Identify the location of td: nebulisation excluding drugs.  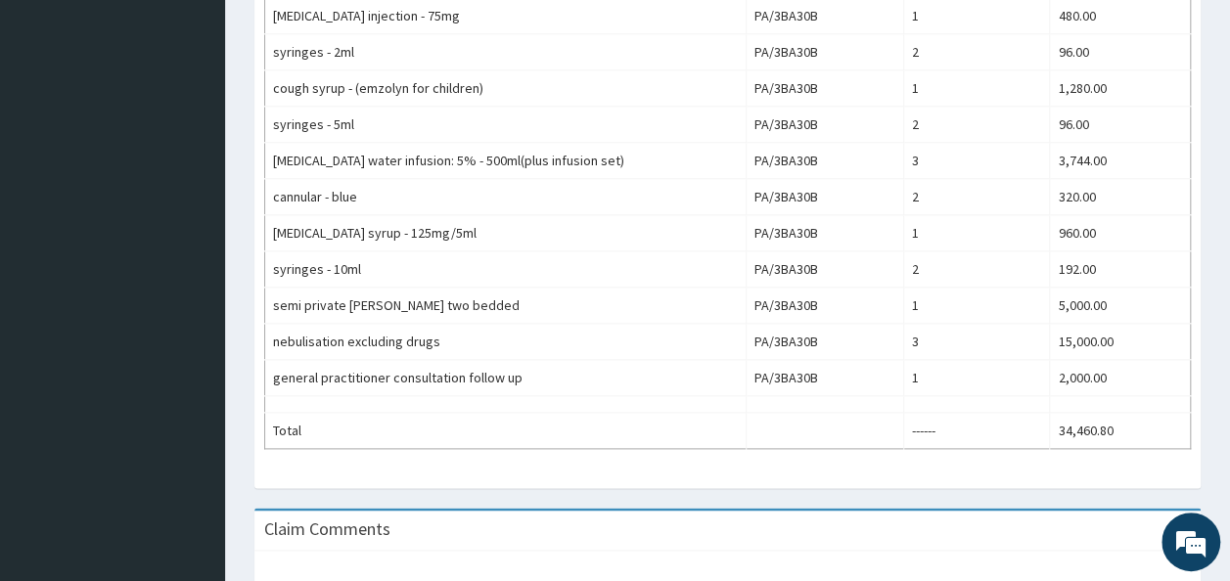
(506, 342).